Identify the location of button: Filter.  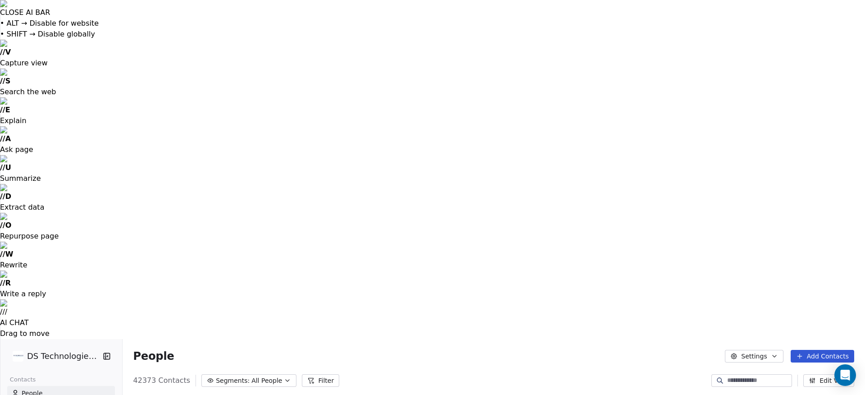
(320, 380).